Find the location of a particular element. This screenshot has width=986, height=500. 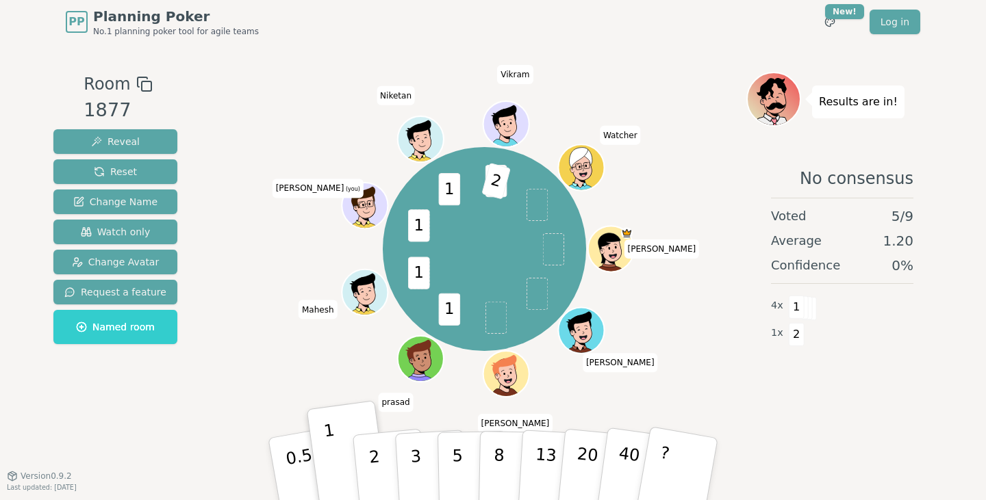

button: Change Name is located at coordinates (115, 202).